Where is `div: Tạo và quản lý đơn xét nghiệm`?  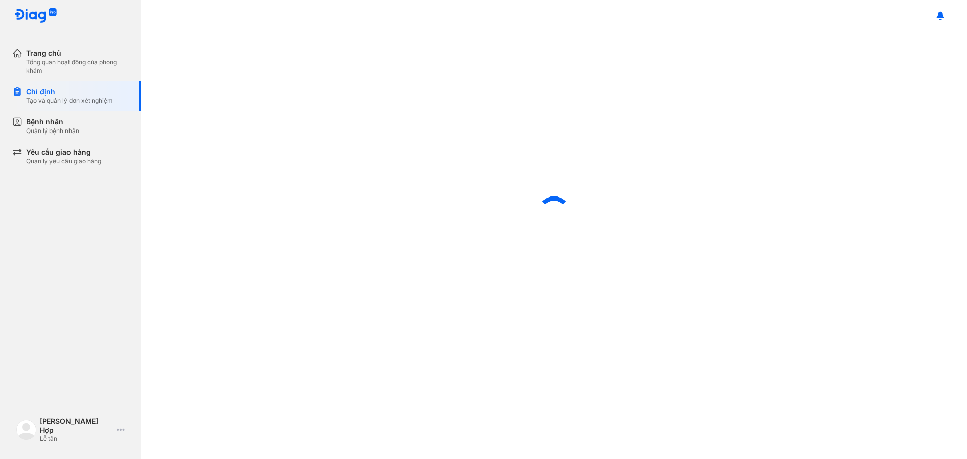
div: Tạo và quản lý đơn xét nghiệm is located at coordinates (69, 101).